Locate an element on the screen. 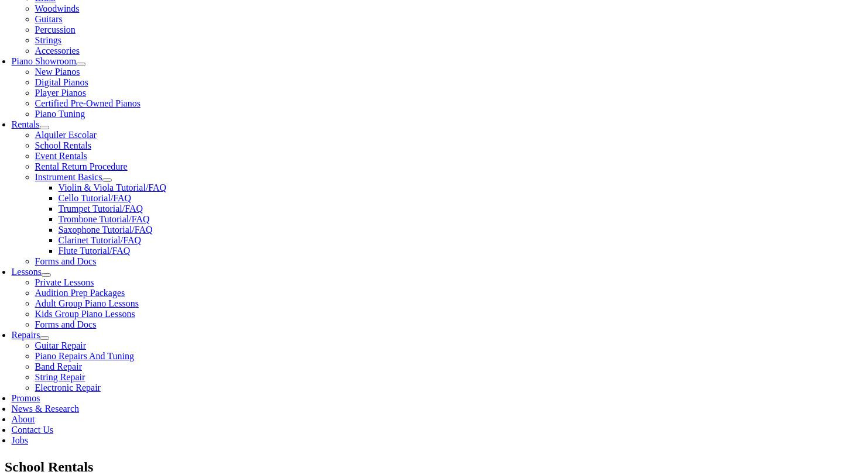 The image size is (843, 475). a: Kids Group Piano Lessons is located at coordinates (85, 314).